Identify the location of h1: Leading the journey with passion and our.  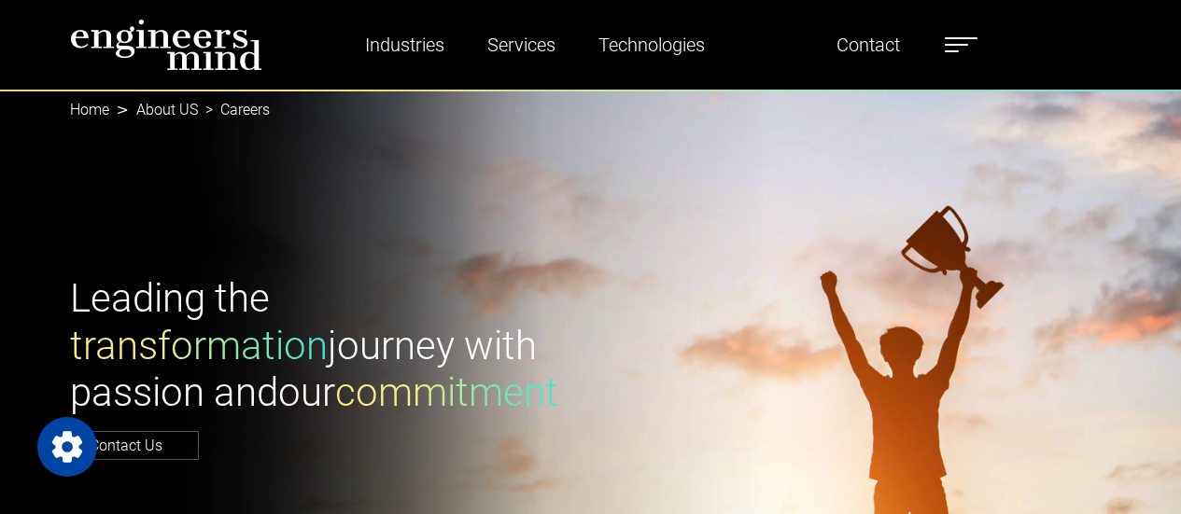
(325, 345).